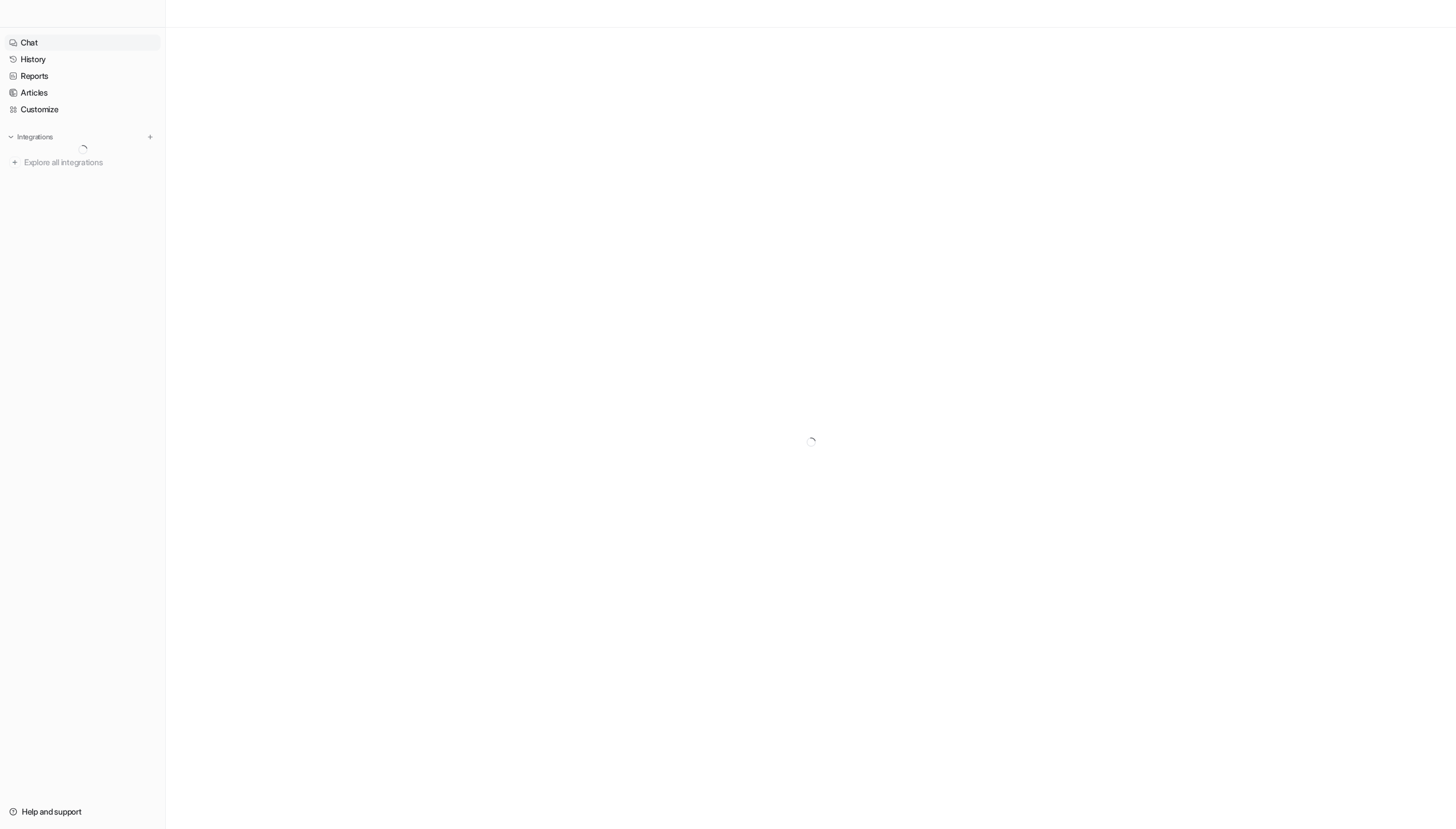 The height and width of the screenshot is (829, 1456). Describe the element at coordinates (82, 812) in the screenshot. I see `a: Help and support` at that location.